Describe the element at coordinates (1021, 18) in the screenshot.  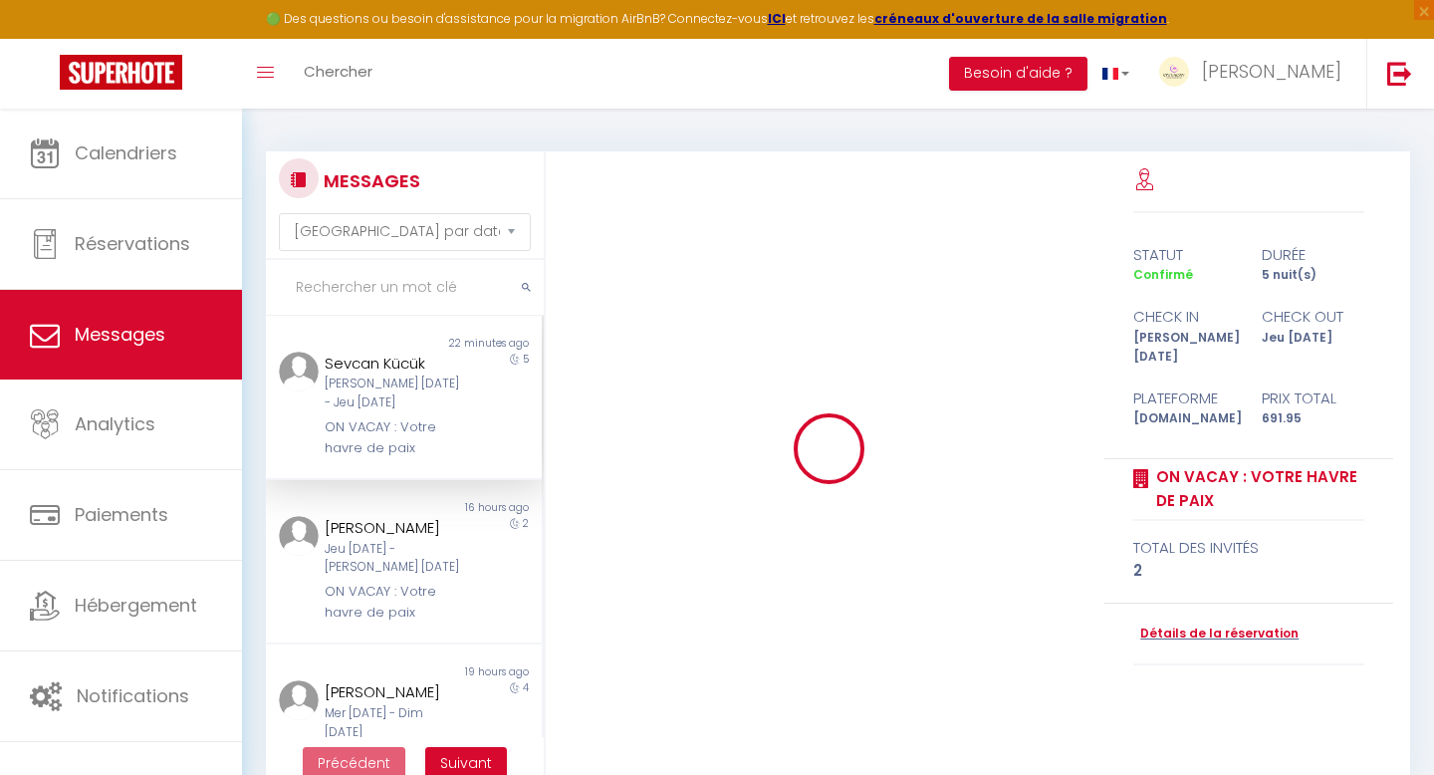
I see `a: créneaux d'ouverture de la salle migration` at that location.